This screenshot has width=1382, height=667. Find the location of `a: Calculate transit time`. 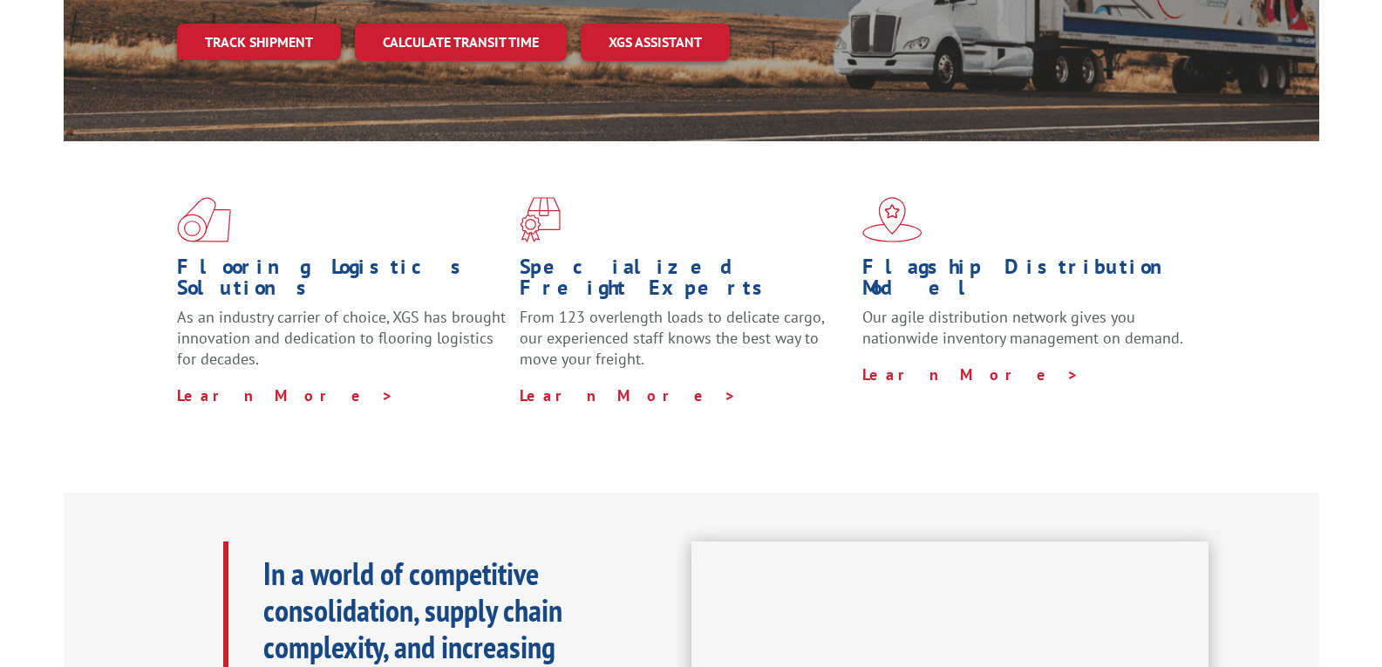

a: Calculate transit time is located at coordinates (460, 42).